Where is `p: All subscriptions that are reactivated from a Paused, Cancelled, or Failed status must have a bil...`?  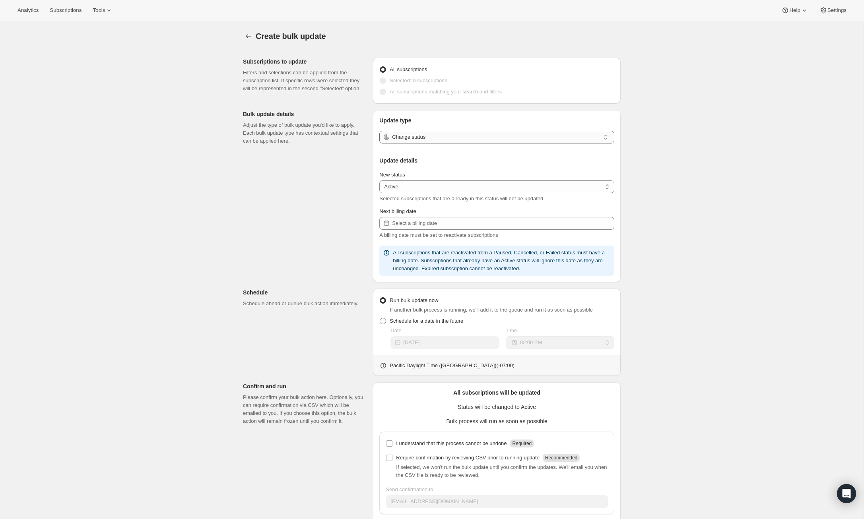 p: All subscriptions that are reactivated from a Paused, Cancelled, or Failed status must have a bil... is located at coordinates (502, 261).